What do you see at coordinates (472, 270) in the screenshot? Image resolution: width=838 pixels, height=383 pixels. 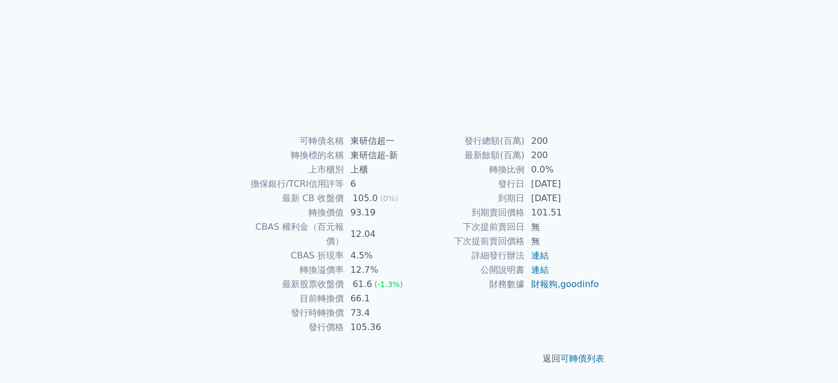 I see `td: 公開說明書` at bounding box center [472, 270].